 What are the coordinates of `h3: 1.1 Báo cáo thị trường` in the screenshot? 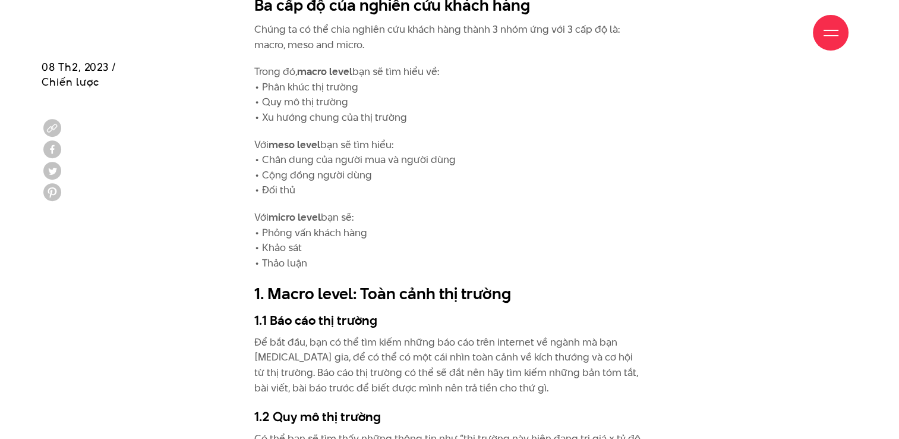 It's located at (449, 320).